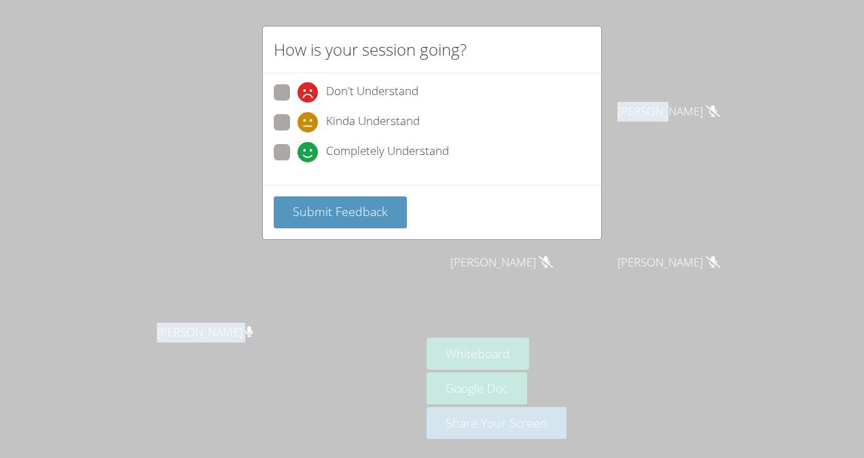 This screenshot has width=864, height=458. Describe the element at coordinates (372, 92) in the screenshot. I see `span: Don't Understand` at that location.